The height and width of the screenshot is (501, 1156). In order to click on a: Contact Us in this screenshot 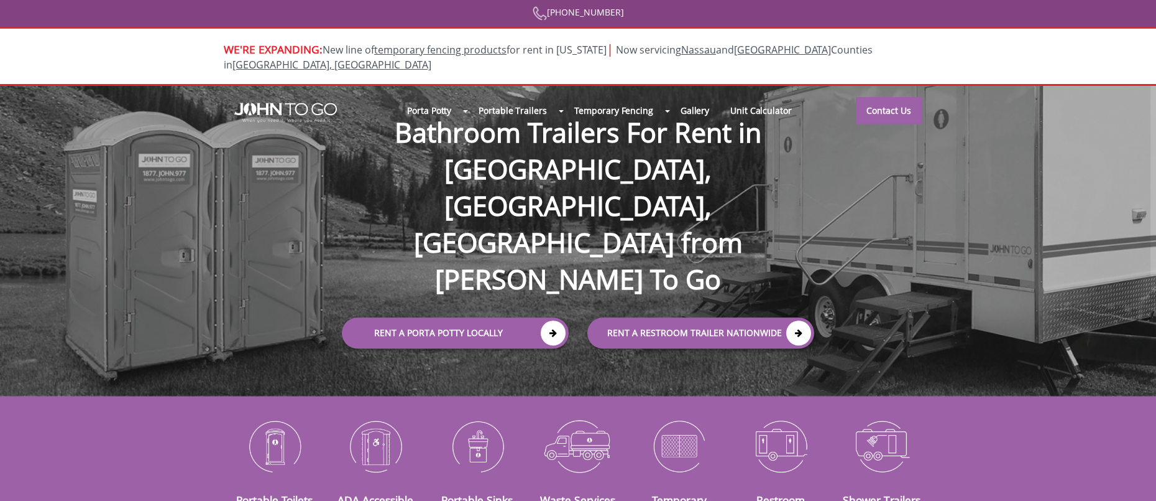, I will do `click(889, 111)`.